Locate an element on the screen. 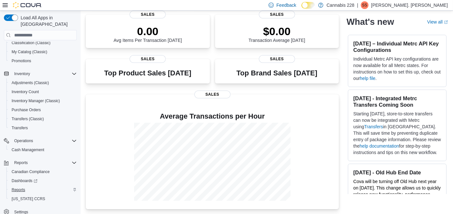  a: Reports is located at coordinates (18, 190).